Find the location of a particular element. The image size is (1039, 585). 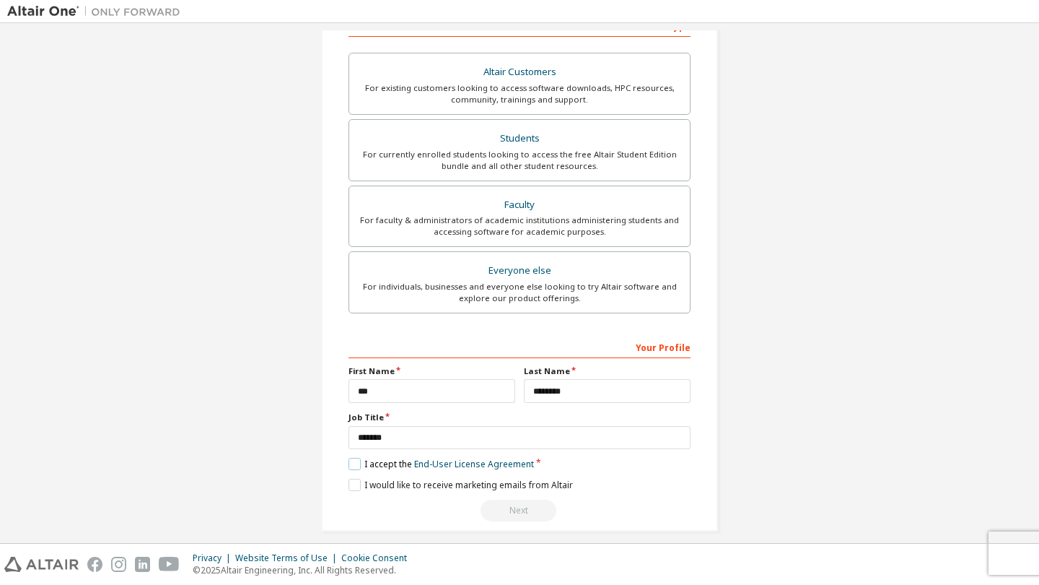

img: altair_logo.svg is located at coordinates (41, 564).